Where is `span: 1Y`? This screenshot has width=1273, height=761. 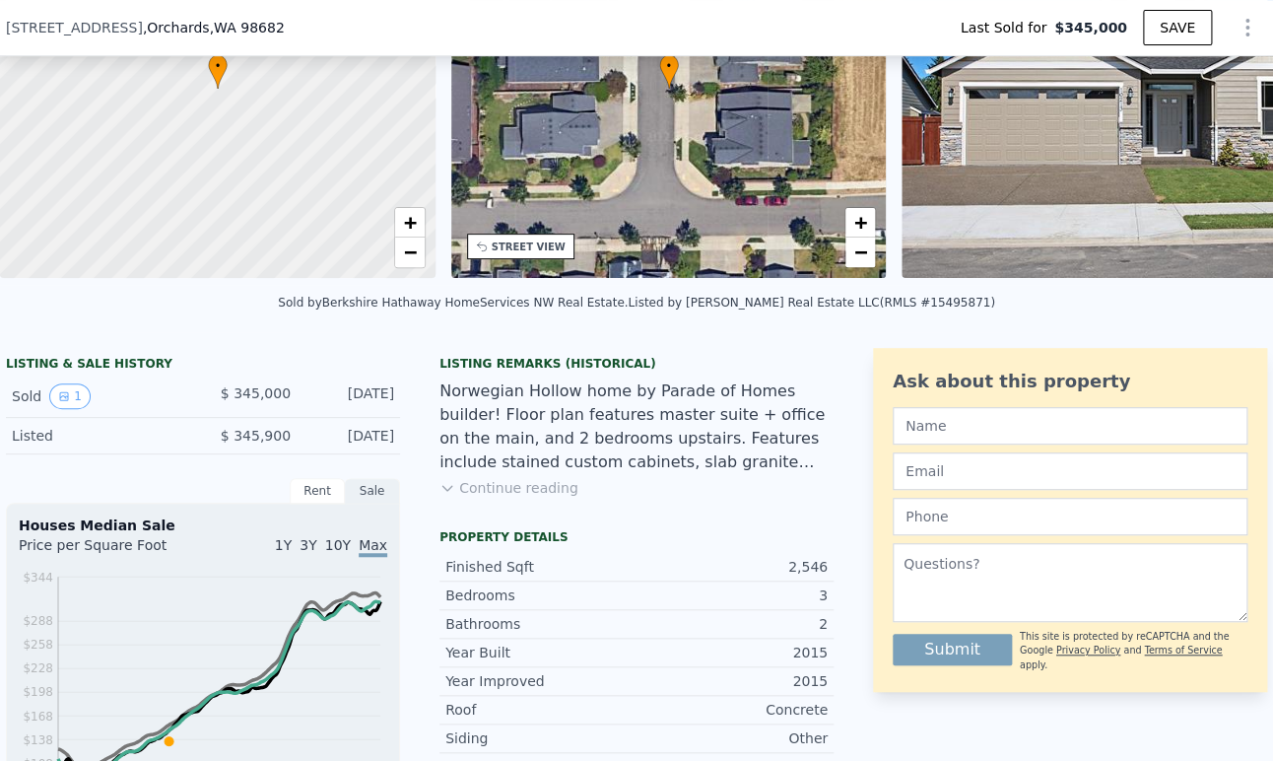
span: 1Y is located at coordinates (283, 545).